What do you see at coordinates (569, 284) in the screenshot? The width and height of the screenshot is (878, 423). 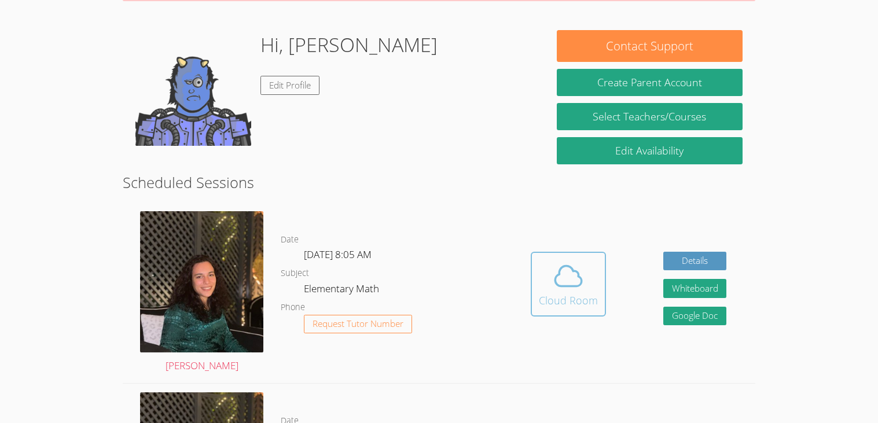 I see `button: Cloud Room` at bounding box center [569, 284].